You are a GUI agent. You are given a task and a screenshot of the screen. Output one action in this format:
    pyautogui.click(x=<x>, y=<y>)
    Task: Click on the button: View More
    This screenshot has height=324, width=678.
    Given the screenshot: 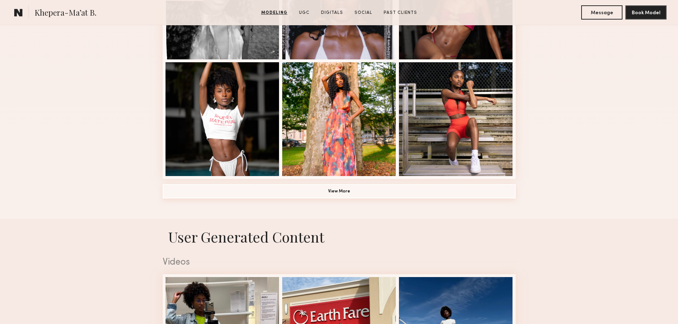 What is the action you would take?
    pyautogui.click(x=339, y=191)
    